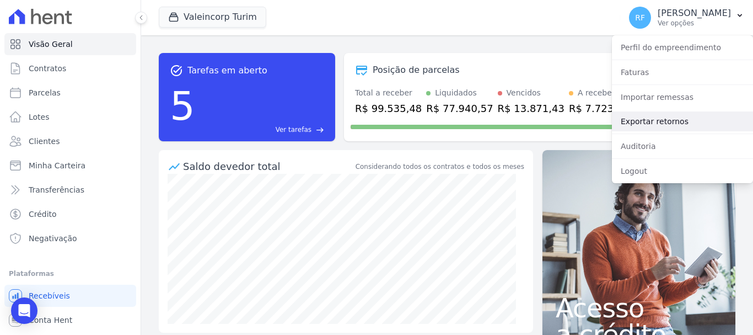 The image size is (753, 335). What do you see at coordinates (70, 141) in the screenshot?
I see `a: Clientes` at bounding box center [70, 141].